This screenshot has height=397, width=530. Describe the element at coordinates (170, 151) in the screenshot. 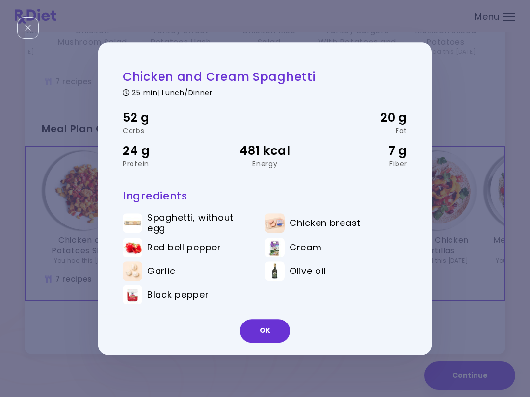

I see `div: 24 g` at that location.